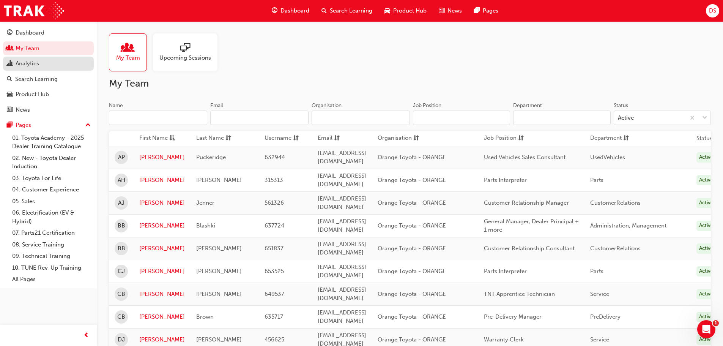 The width and height of the screenshot is (723, 346). I want to click on button: Job Positionsorting-icon, so click(505, 138).